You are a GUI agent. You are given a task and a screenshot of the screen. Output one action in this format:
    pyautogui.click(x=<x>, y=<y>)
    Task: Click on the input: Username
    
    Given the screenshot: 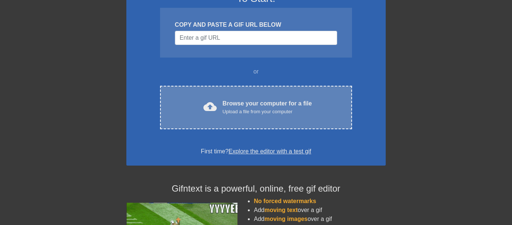 What is the action you would take?
    pyautogui.click(x=256, y=38)
    